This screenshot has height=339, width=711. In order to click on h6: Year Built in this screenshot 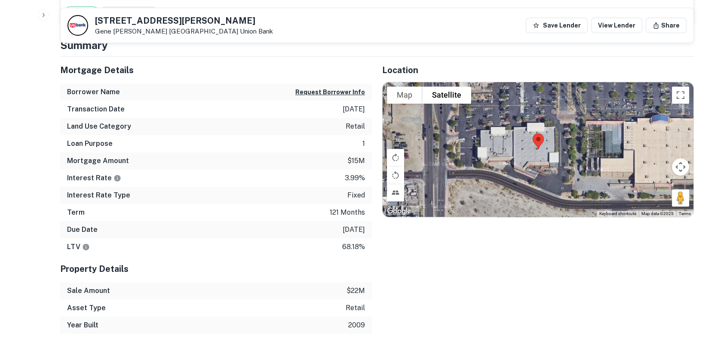, I will do `click(83, 325)`.